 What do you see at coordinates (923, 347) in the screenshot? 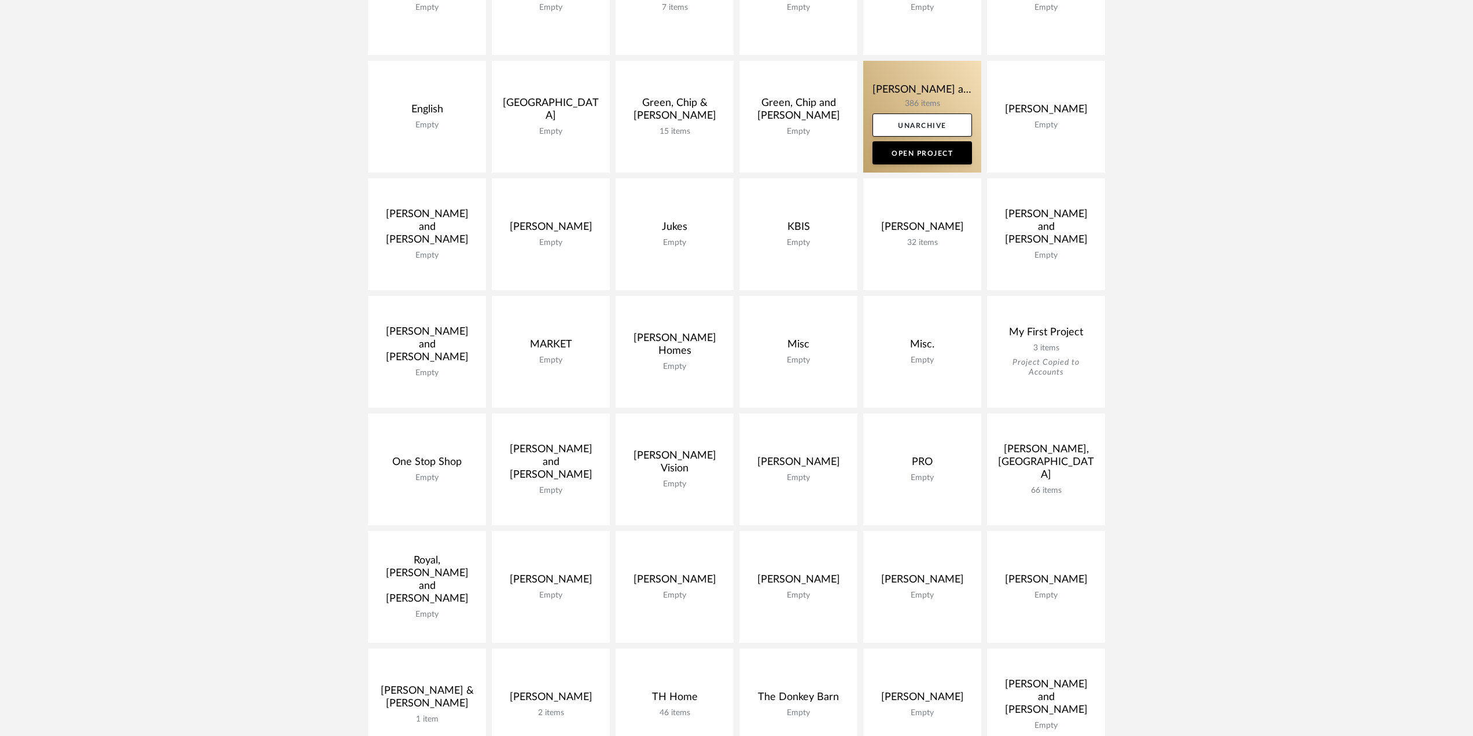
I see `div: Misc.` at bounding box center [923, 347].